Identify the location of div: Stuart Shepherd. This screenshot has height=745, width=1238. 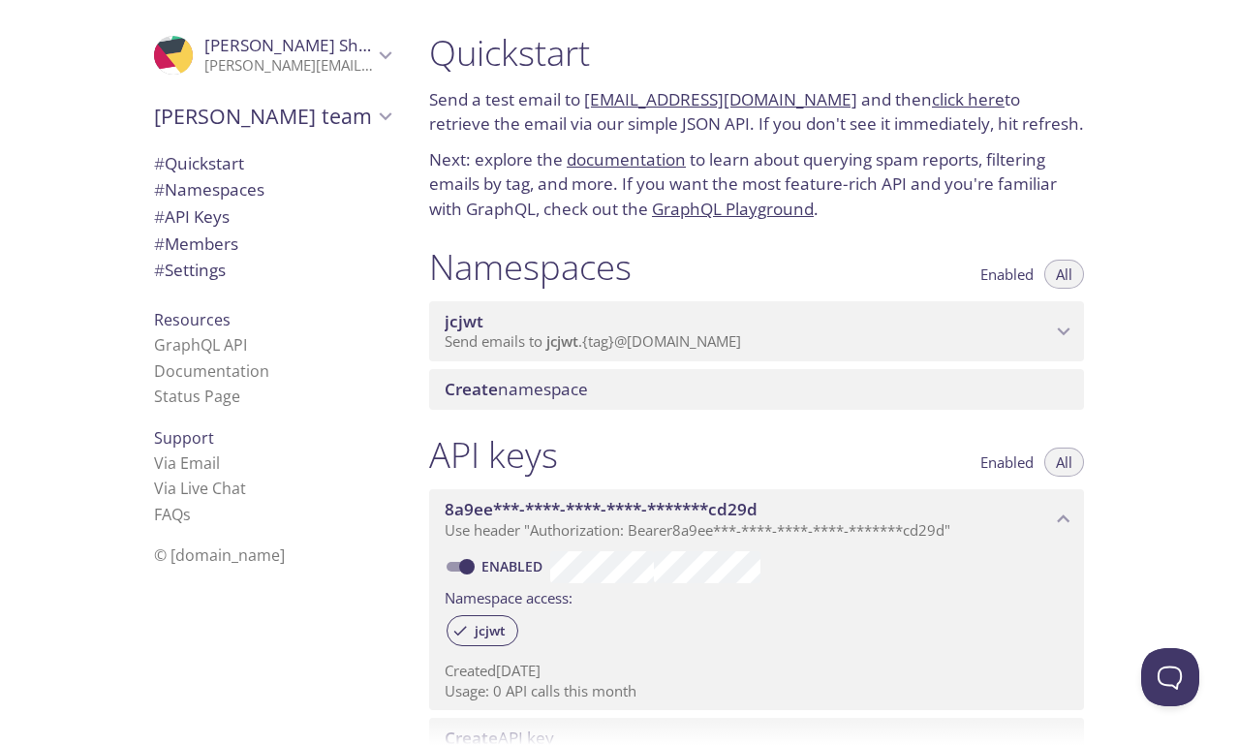
(272, 55).